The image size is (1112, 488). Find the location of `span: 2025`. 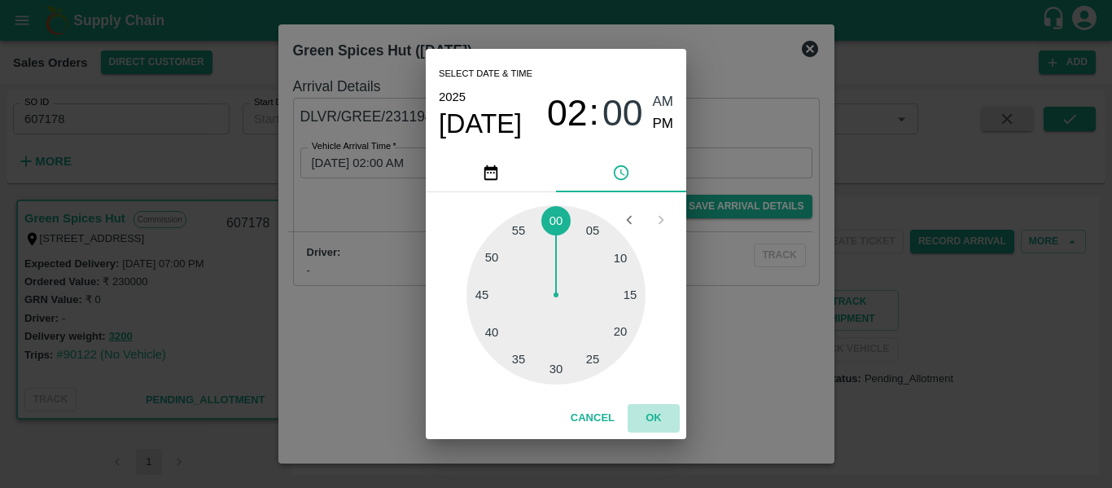

span: 2025 is located at coordinates (452, 97).